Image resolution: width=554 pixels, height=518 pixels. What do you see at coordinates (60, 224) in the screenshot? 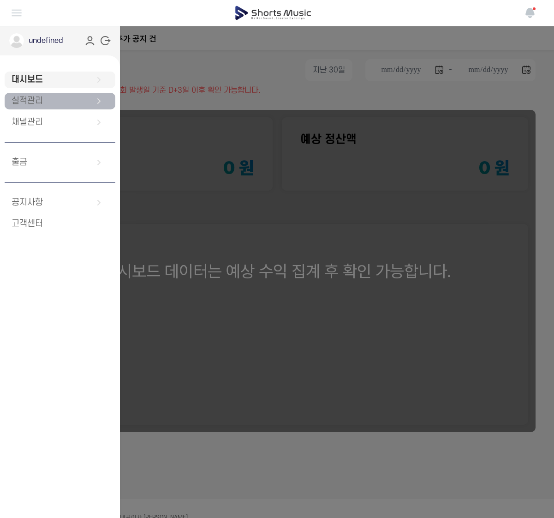
I see `a: 고객센터` at bounding box center [60, 224].